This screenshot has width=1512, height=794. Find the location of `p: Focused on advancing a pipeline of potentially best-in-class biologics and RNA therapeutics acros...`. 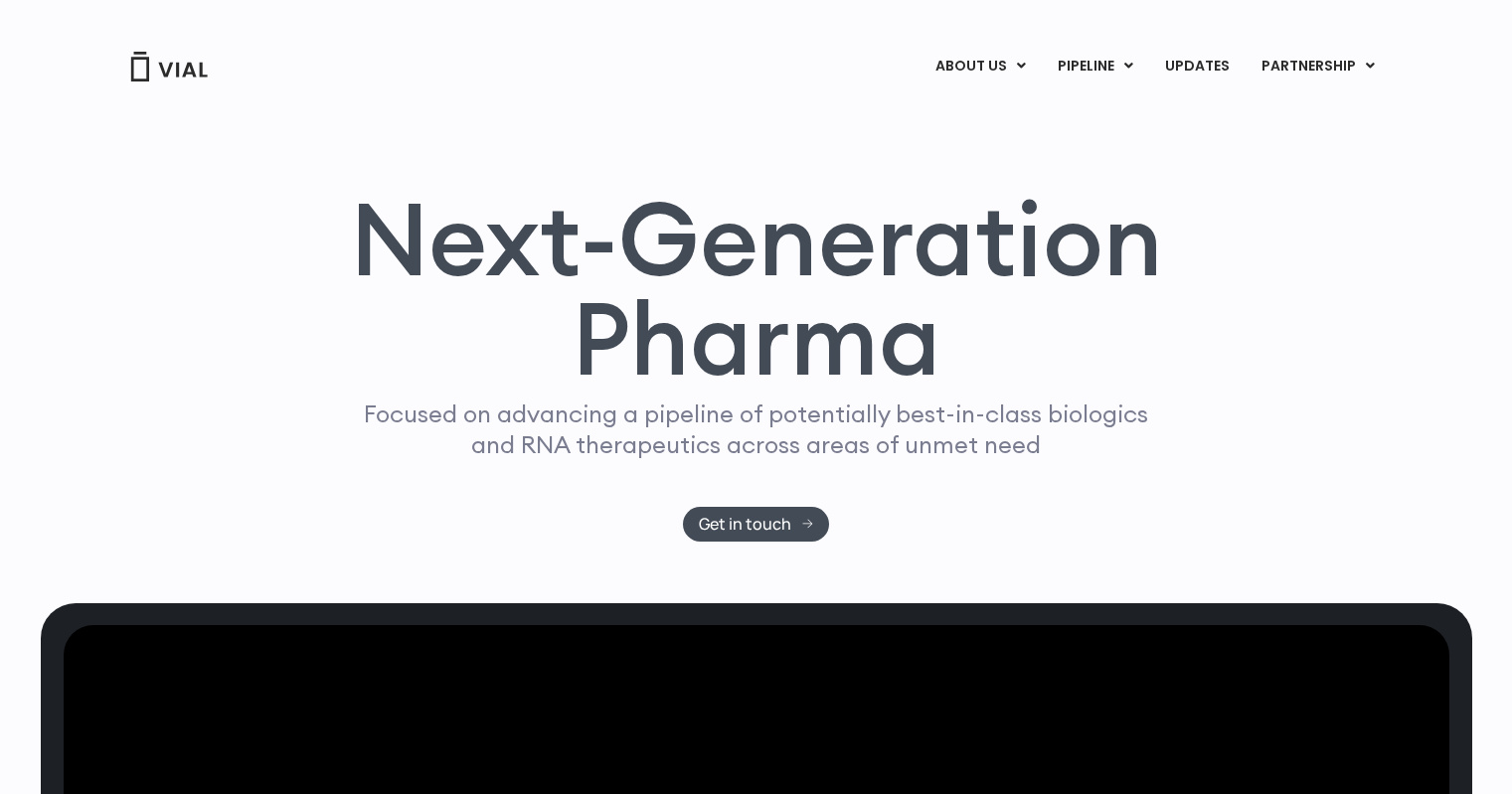

p: Focused on advancing a pipeline of potentially best-in-class biologics and RNA therapeutics acros... is located at coordinates (756, 429).